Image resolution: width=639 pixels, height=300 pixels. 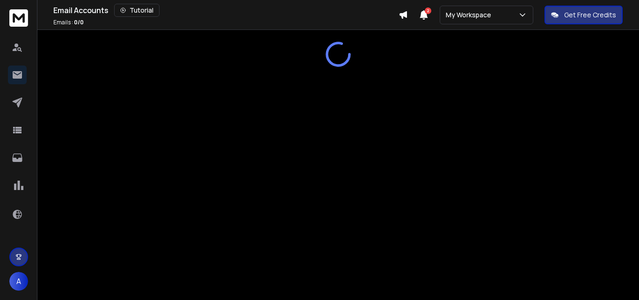 What do you see at coordinates (590, 15) in the screenshot?
I see `p: Get Free Credits` at bounding box center [590, 15].